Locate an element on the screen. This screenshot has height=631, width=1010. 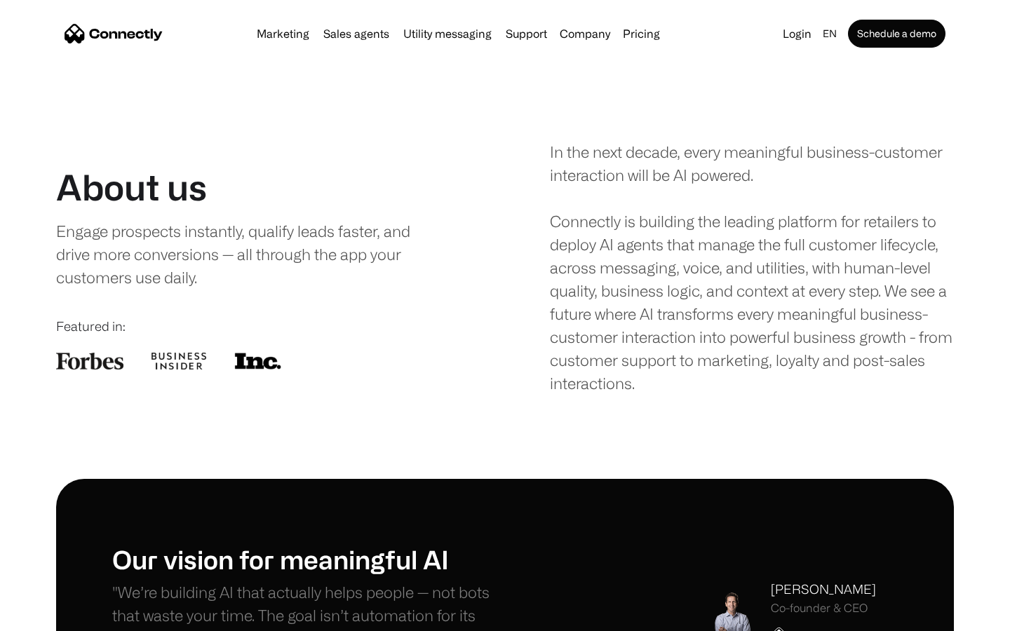
h1: About us is located at coordinates (131, 187).